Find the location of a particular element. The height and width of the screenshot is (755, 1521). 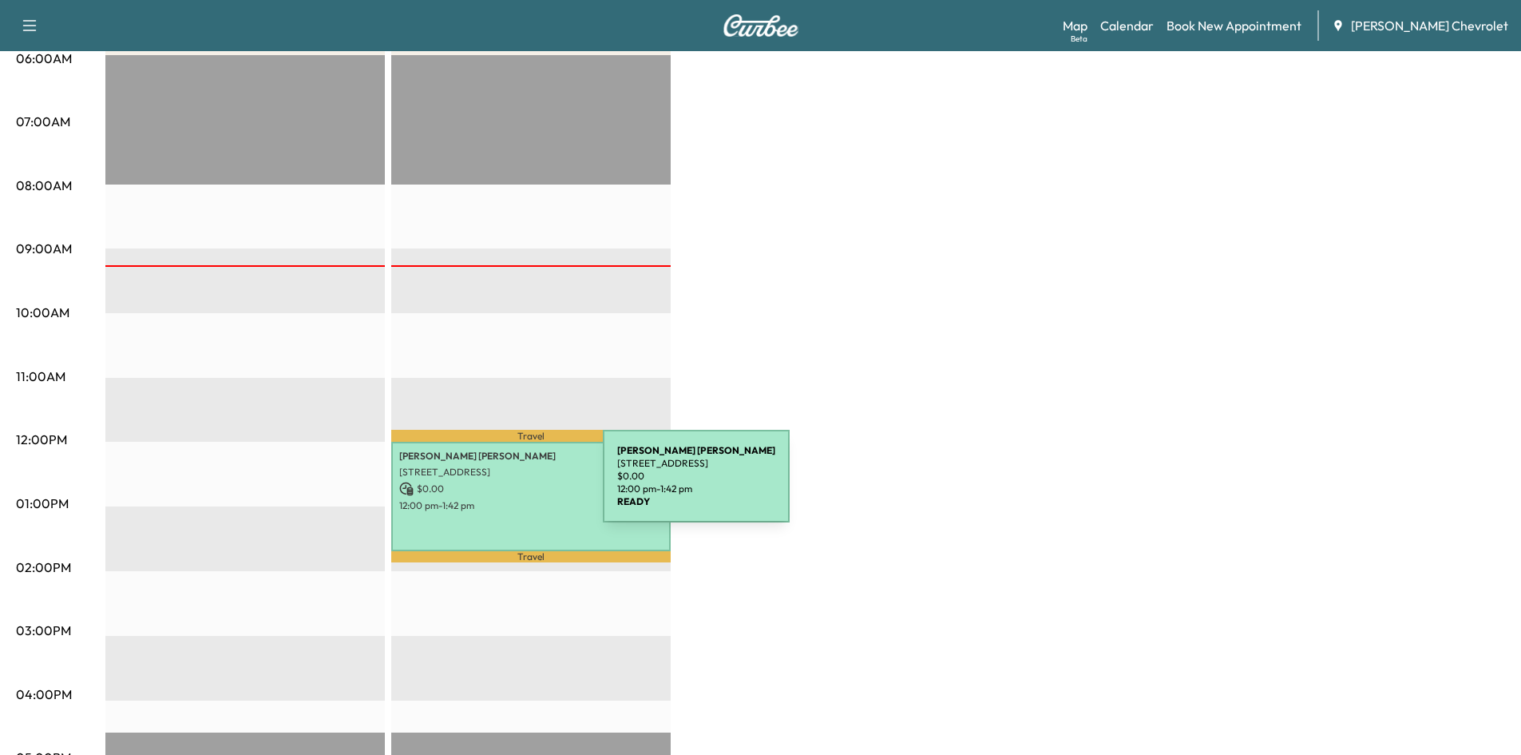

p: 07:00AM is located at coordinates (43, 121).